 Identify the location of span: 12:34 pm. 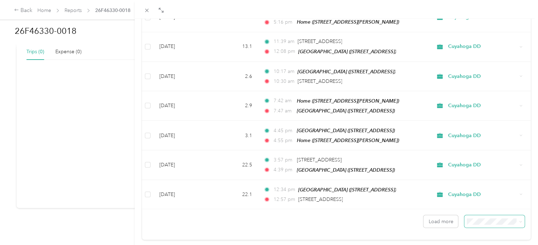
(284, 189).